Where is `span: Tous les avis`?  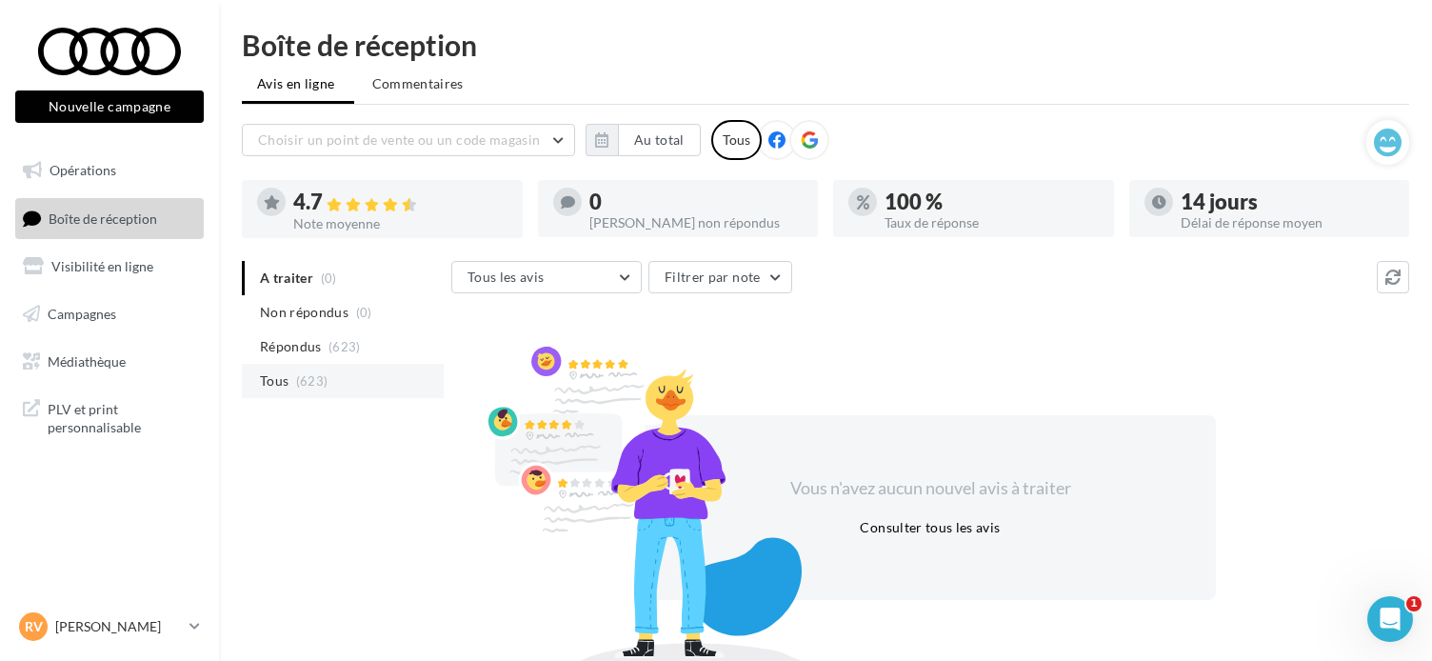
span: Tous les avis is located at coordinates (506, 276).